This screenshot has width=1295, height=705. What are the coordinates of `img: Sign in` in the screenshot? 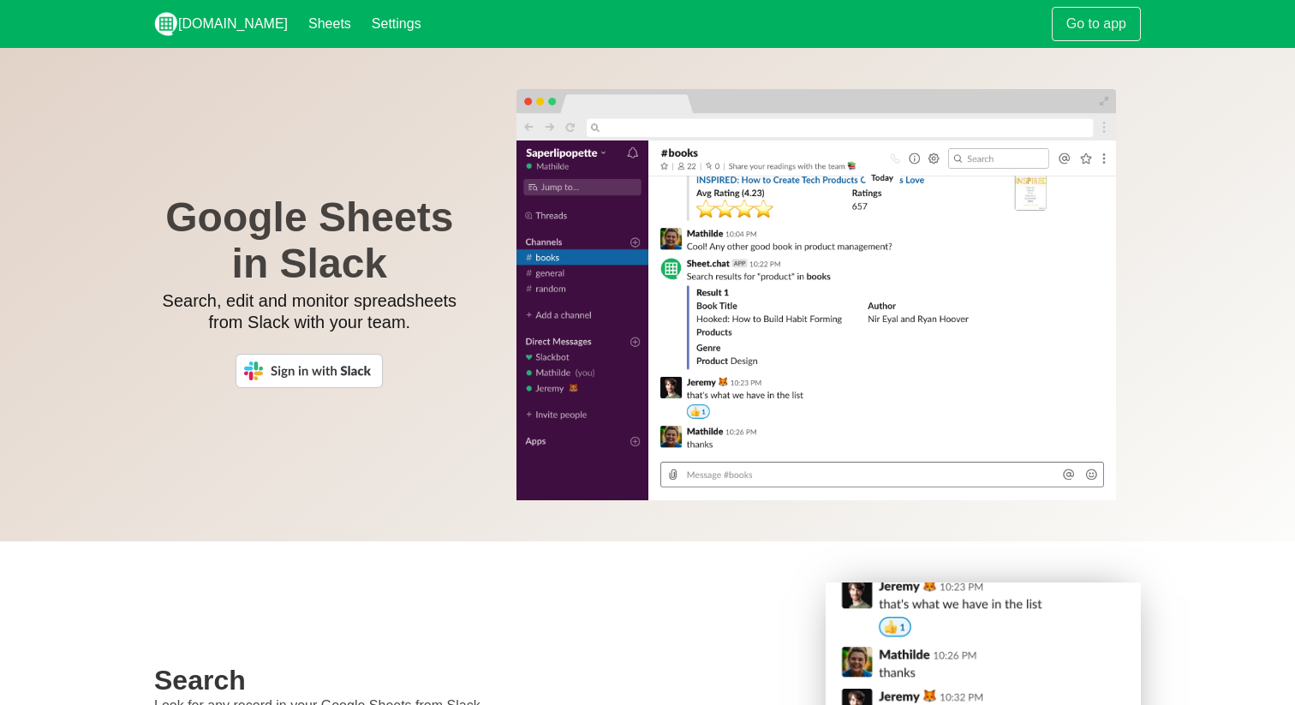 It's located at (309, 371).